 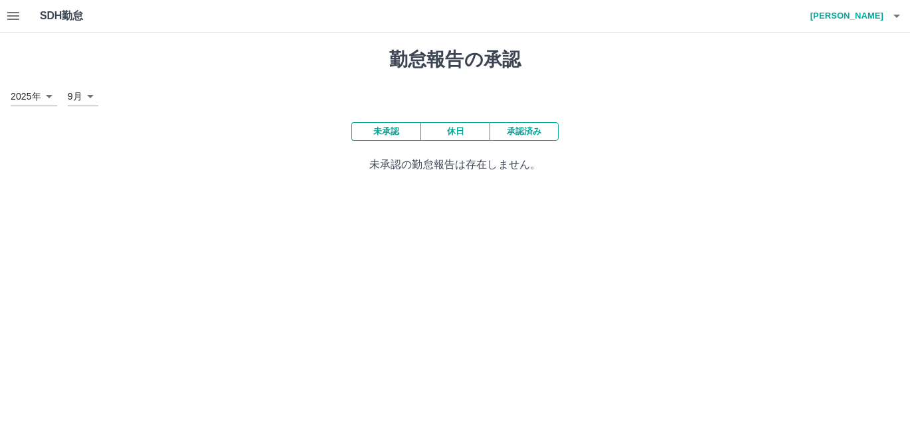 I want to click on button: 休日, so click(x=455, y=132).